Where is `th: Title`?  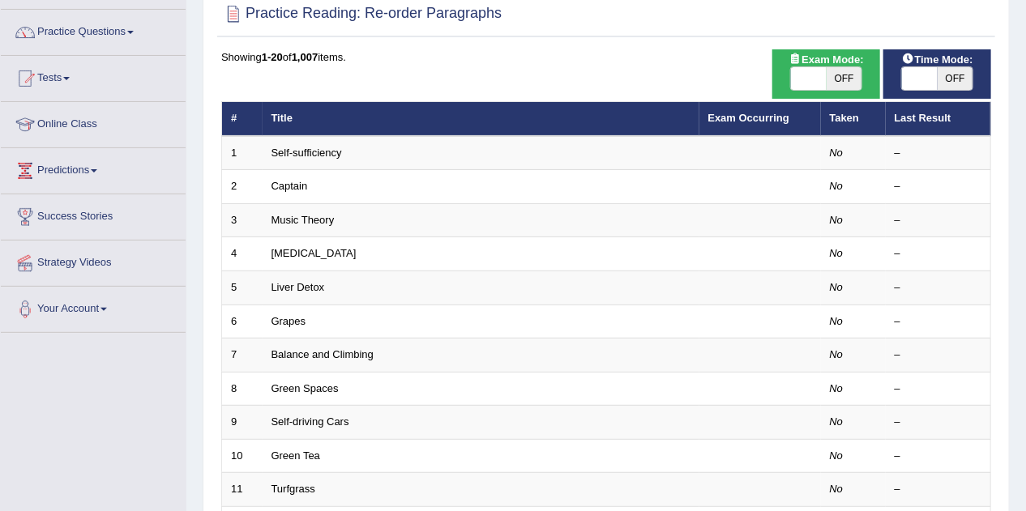
th: Title is located at coordinates (481, 119).